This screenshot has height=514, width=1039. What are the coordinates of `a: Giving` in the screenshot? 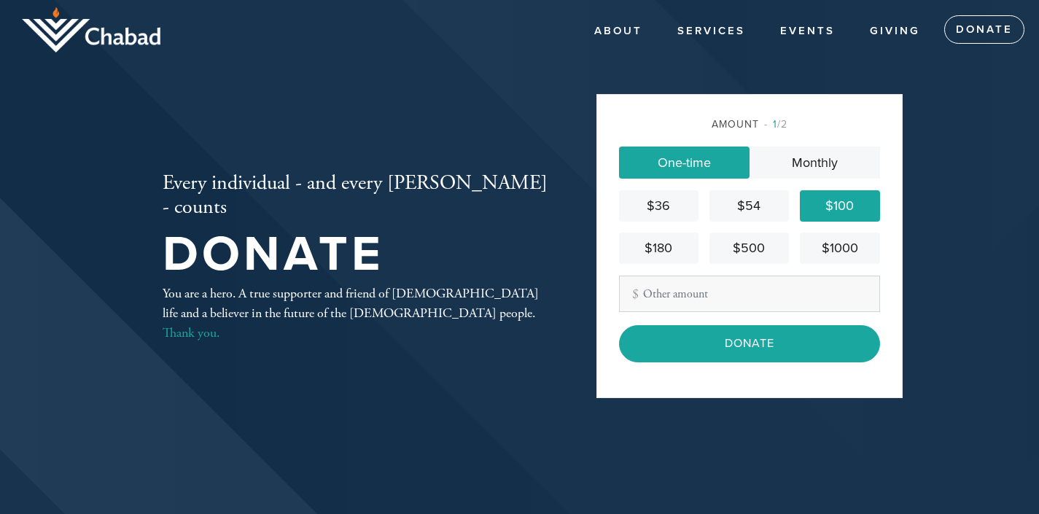 It's located at (895, 31).